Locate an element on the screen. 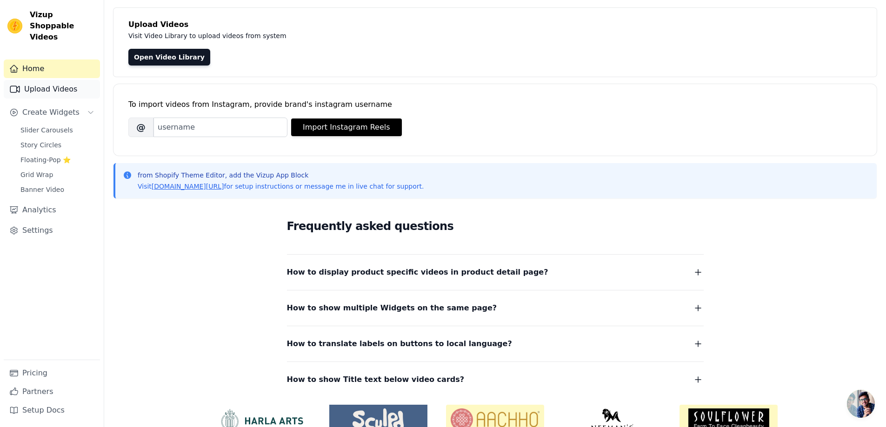 Image resolution: width=886 pixels, height=427 pixels. button: How to show Title text below video cards? is located at coordinates (495, 380).